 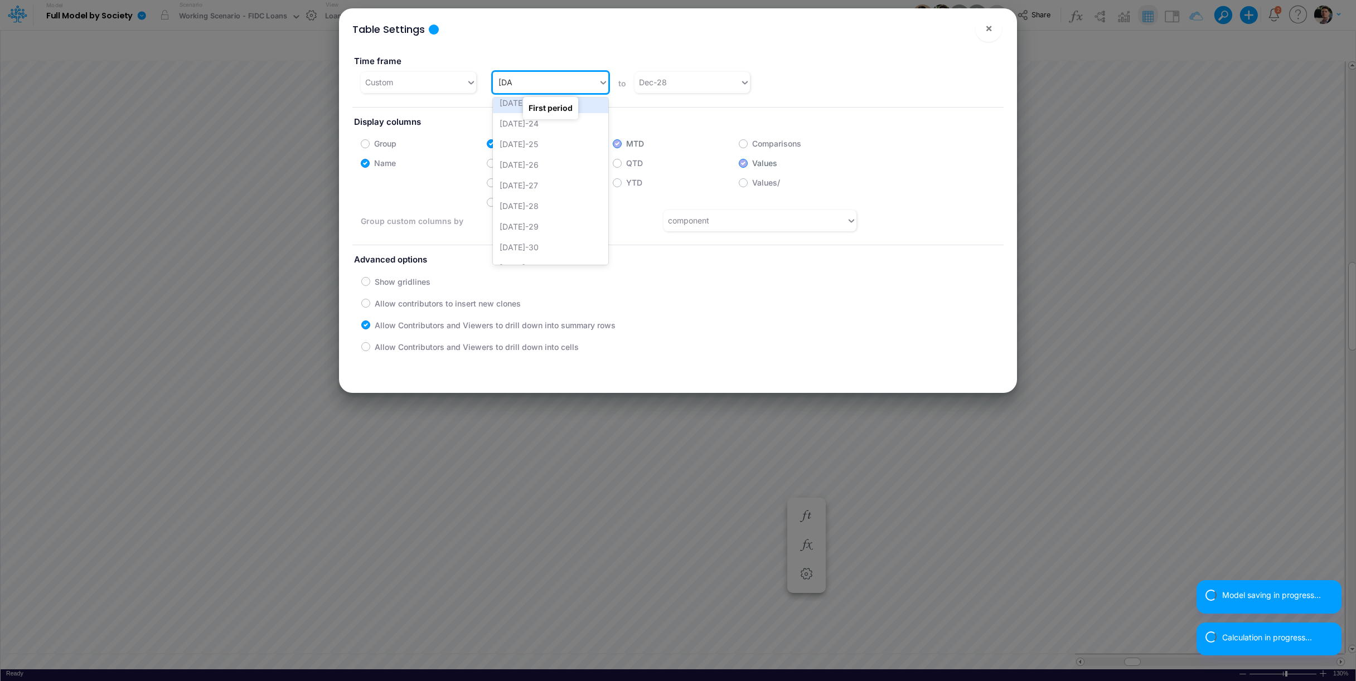 What do you see at coordinates (621, 83) in the screenshot?
I see `label: to` at bounding box center [621, 83].